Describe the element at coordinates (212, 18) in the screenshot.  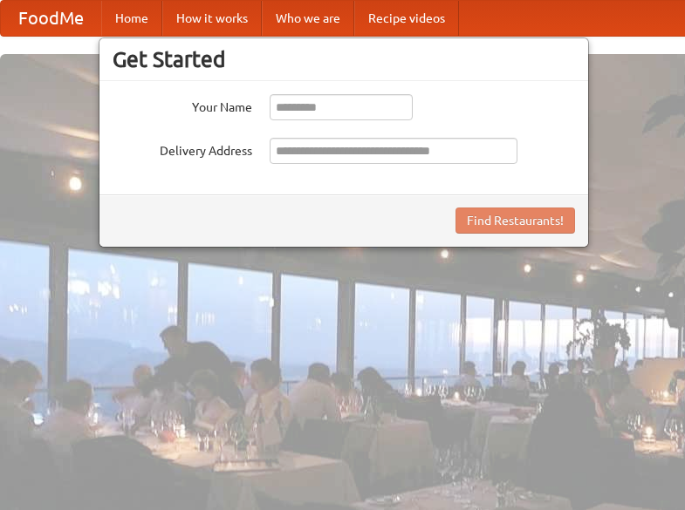
I see `a: How it works` at that location.